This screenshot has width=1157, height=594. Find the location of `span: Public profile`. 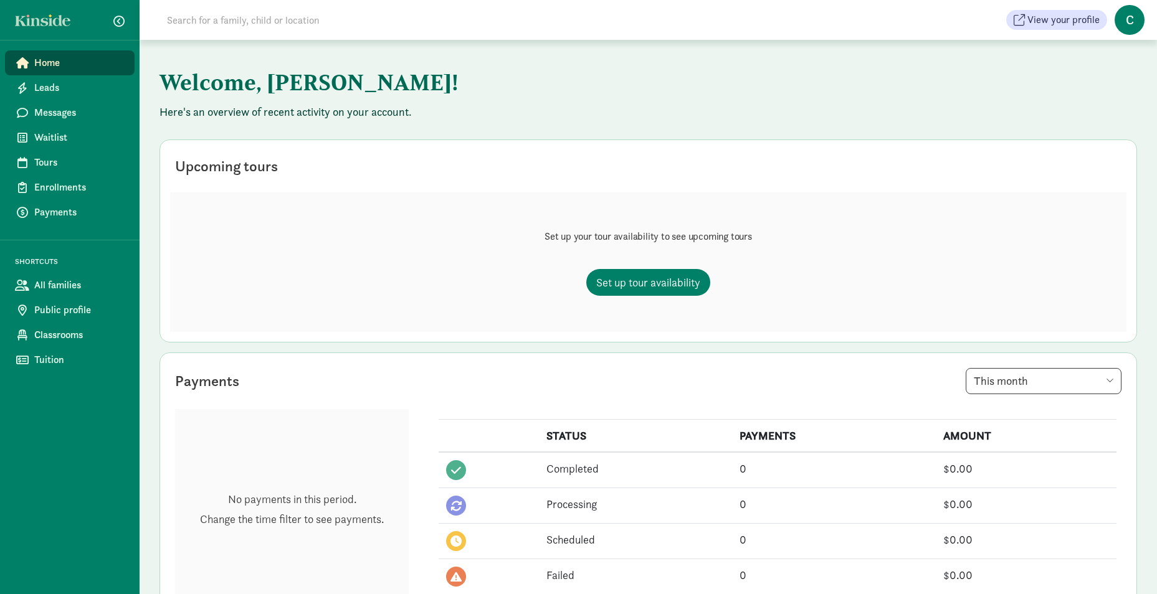

span: Public profile is located at coordinates (79, 310).